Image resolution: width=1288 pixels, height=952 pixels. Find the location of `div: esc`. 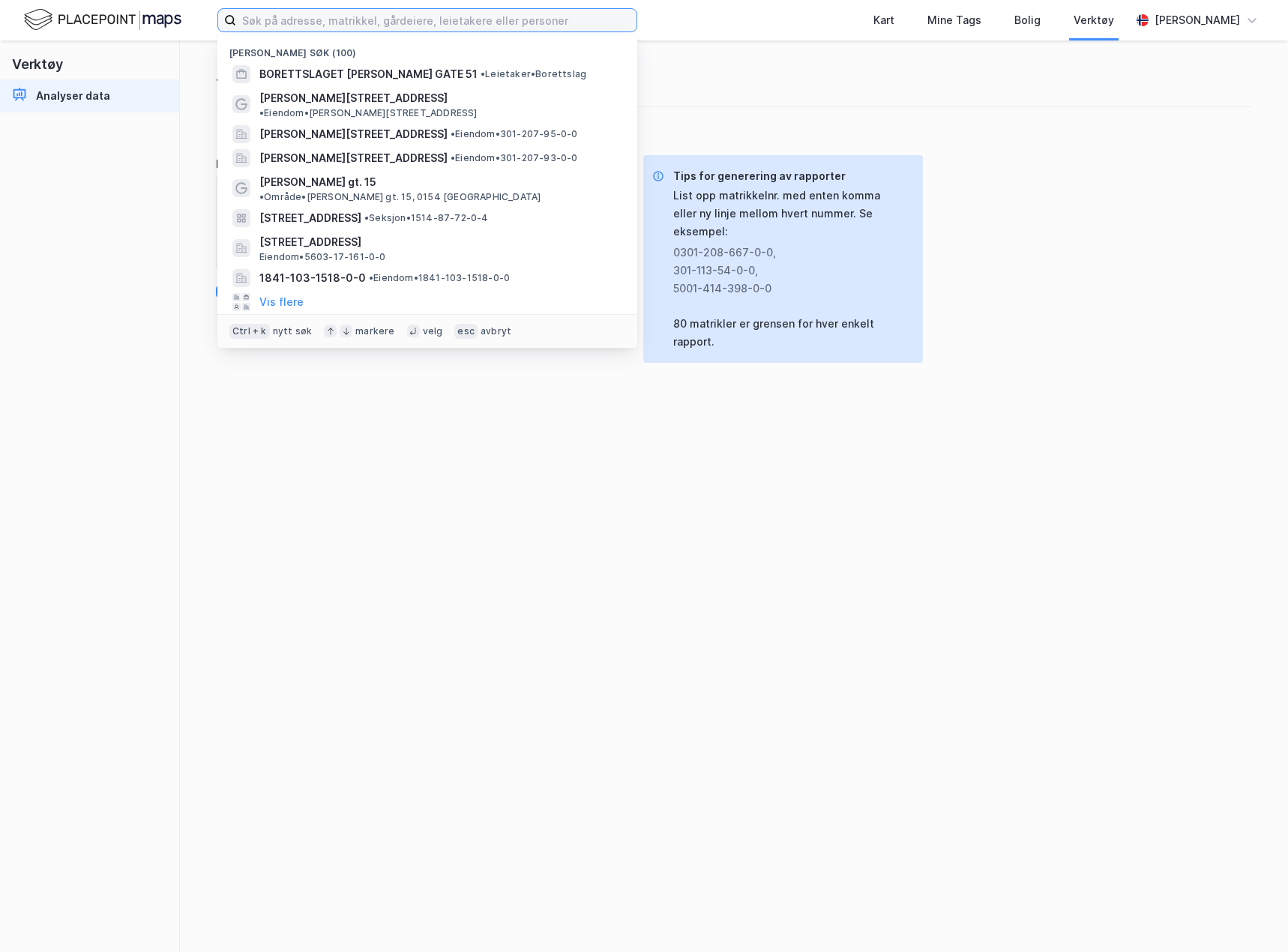

div: esc is located at coordinates (466, 332).